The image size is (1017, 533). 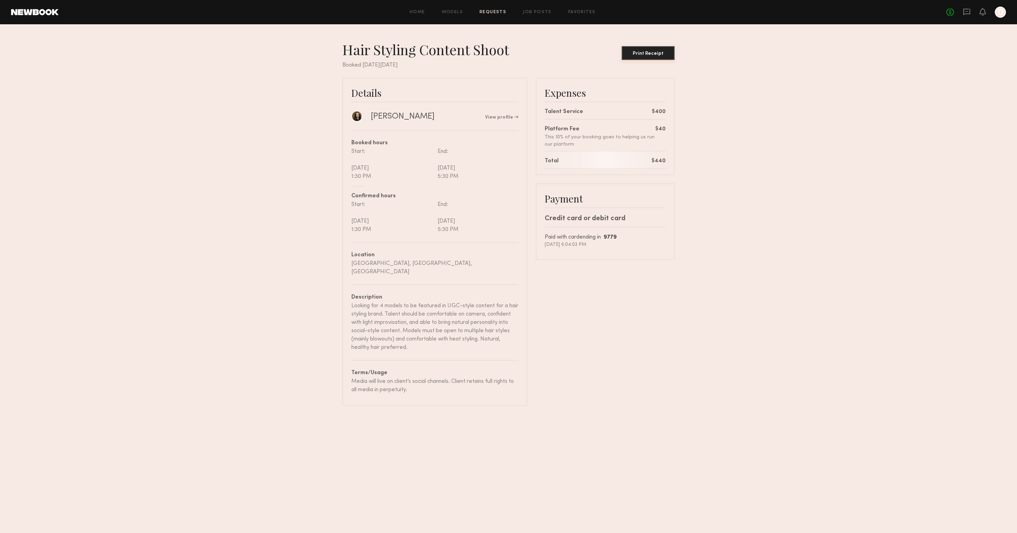 What do you see at coordinates (435, 93) in the screenshot?
I see `div: Details` at bounding box center [435, 93].